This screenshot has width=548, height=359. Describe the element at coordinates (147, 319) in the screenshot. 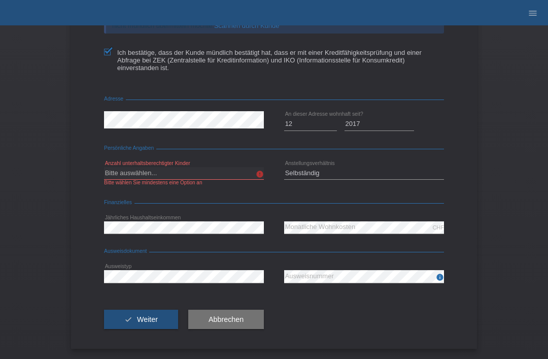

I see `span: Weiter` at that location.